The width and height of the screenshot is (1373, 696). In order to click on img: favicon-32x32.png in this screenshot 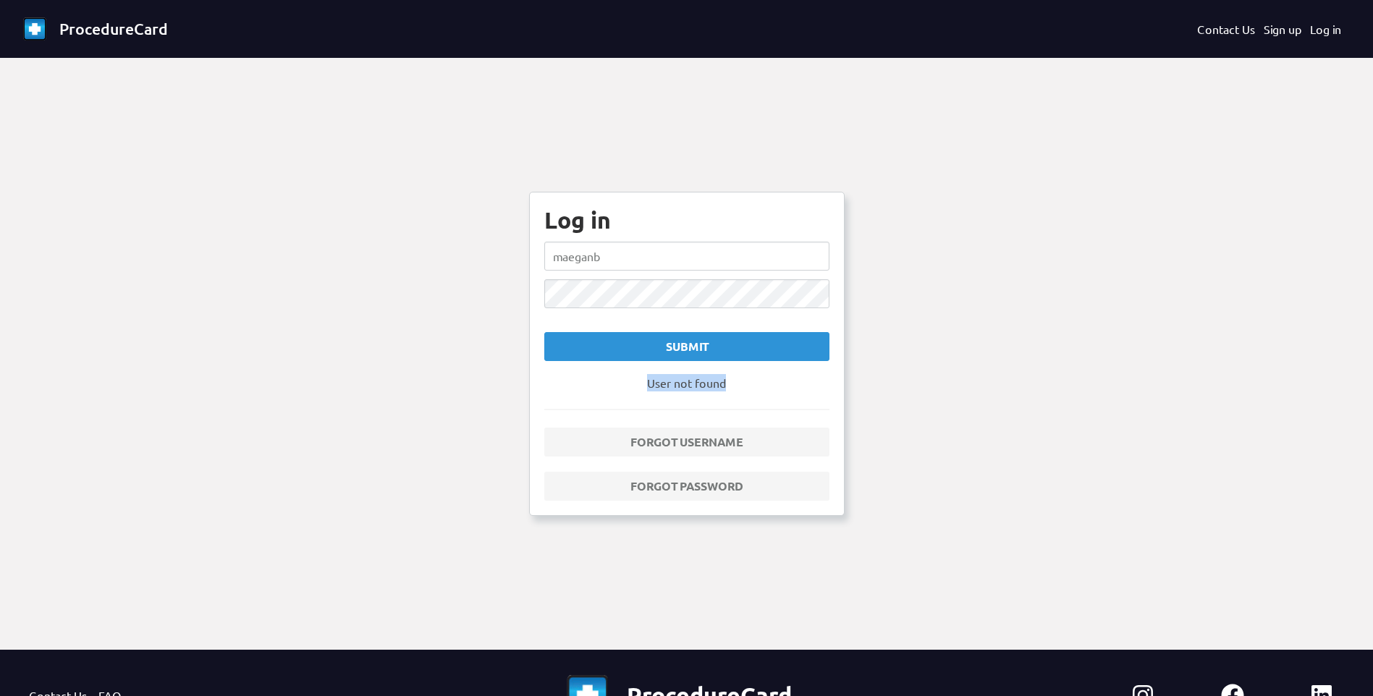, I will do `click(35, 29)`.